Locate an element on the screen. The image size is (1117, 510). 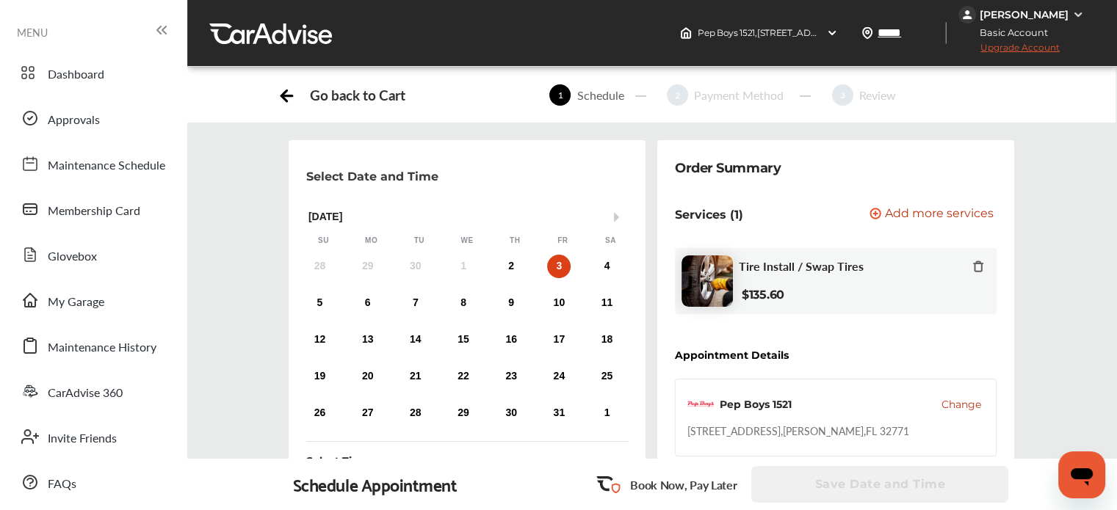
div: Th is located at coordinates (515, 241).